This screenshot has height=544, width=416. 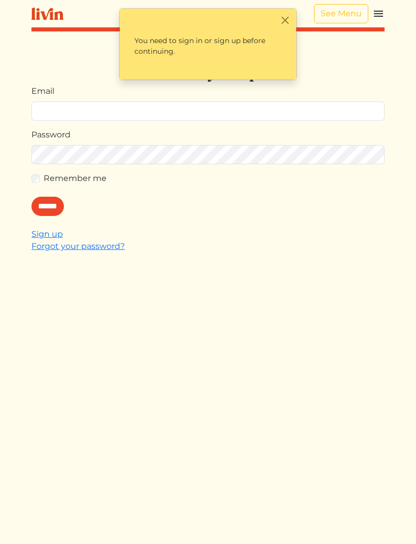 I want to click on button: Close, so click(x=285, y=20).